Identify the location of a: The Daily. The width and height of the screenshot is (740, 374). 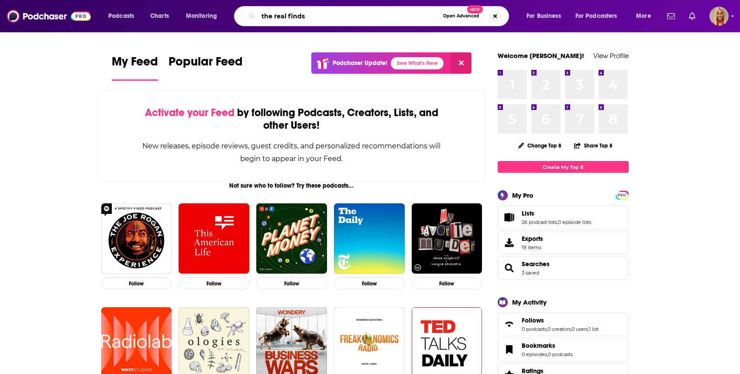
(369, 239).